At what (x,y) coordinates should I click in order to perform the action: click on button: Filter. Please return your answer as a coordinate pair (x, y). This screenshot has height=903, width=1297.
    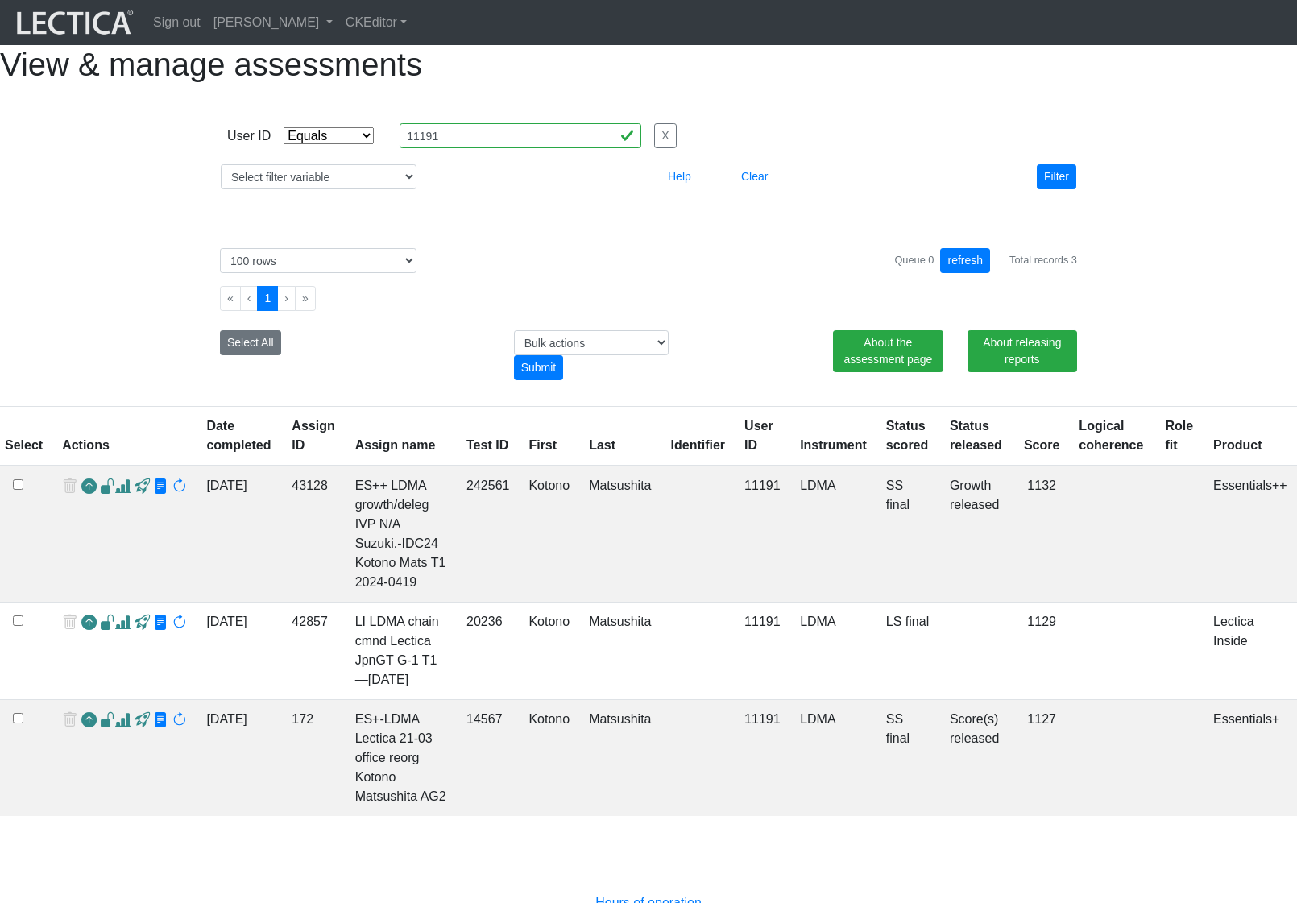
    Looking at the image, I should click on (1056, 176).